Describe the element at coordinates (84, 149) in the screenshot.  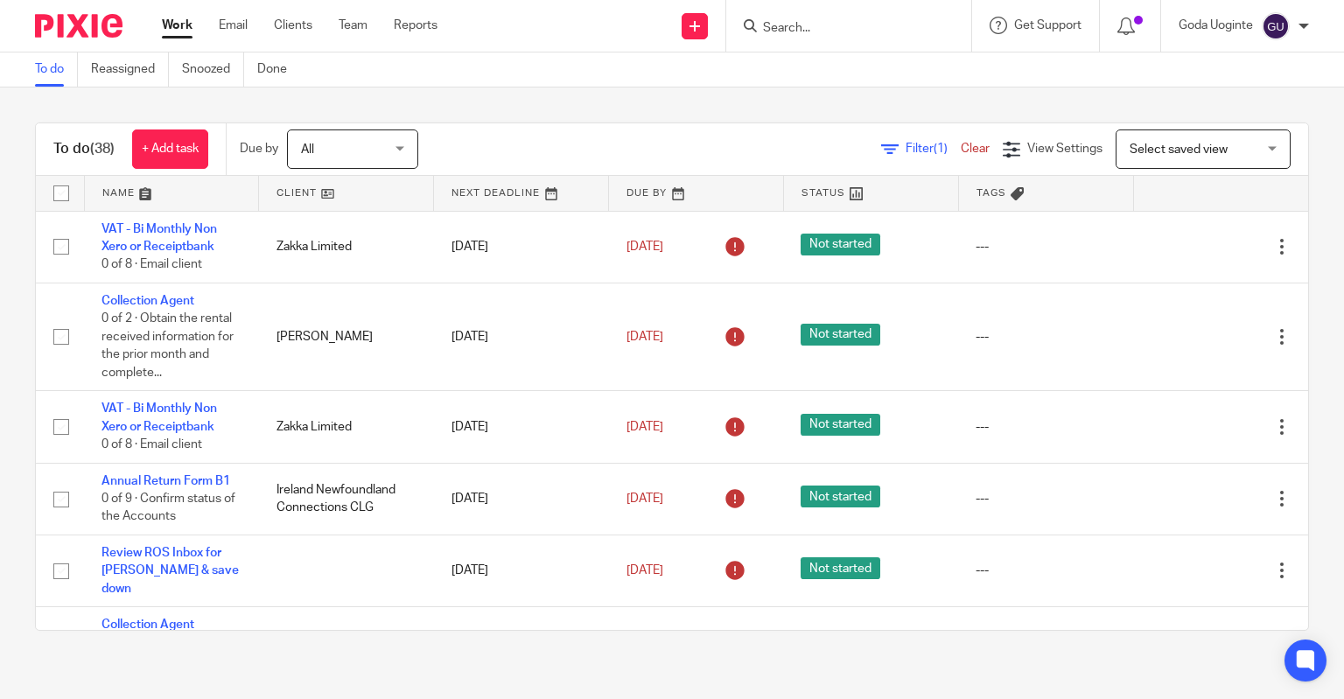
I see `h1: To do` at that location.